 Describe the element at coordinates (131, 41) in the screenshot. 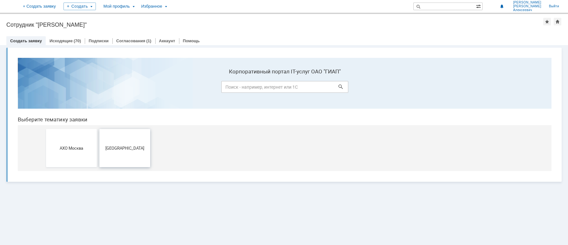

I see `a: Согласования` at that location.